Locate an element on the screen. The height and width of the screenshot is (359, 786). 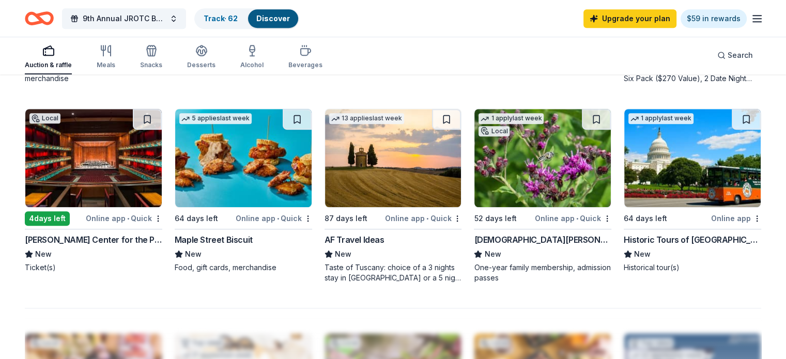
div: Alcohol is located at coordinates (252, 65).